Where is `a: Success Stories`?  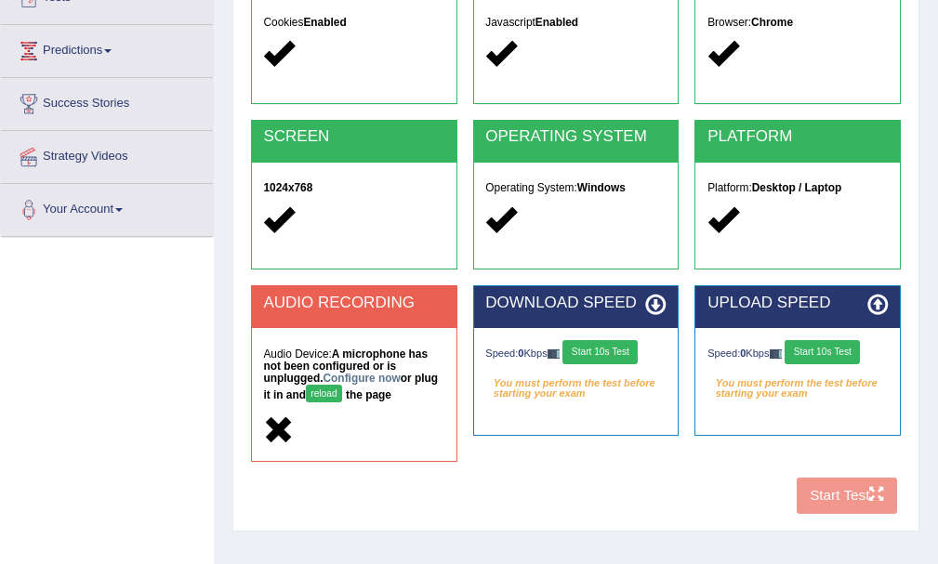
a: Success Stories is located at coordinates (107, 101).